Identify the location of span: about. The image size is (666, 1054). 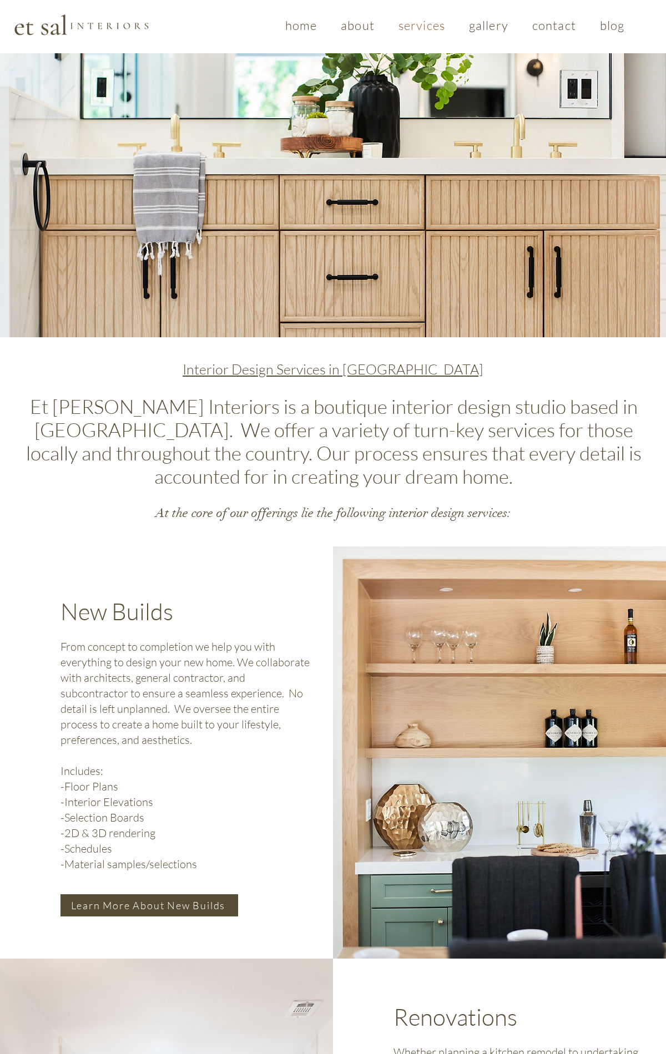
(357, 25).